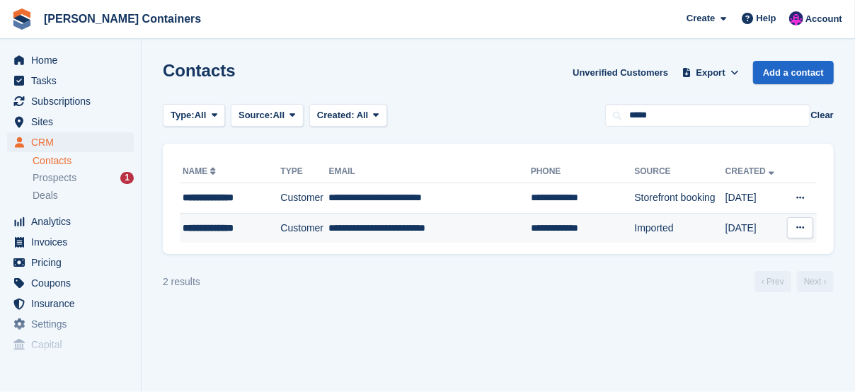  What do you see at coordinates (74, 60) in the screenshot?
I see `span: Home` at bounding box center [74, 60].